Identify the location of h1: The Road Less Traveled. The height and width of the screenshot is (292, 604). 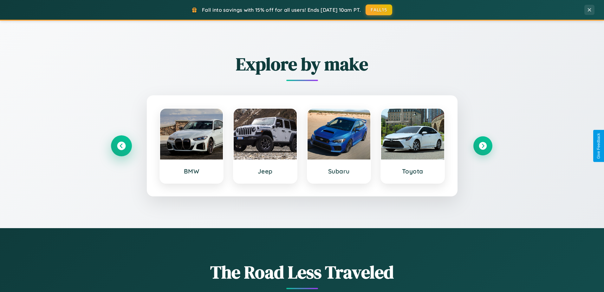
(302, 272).